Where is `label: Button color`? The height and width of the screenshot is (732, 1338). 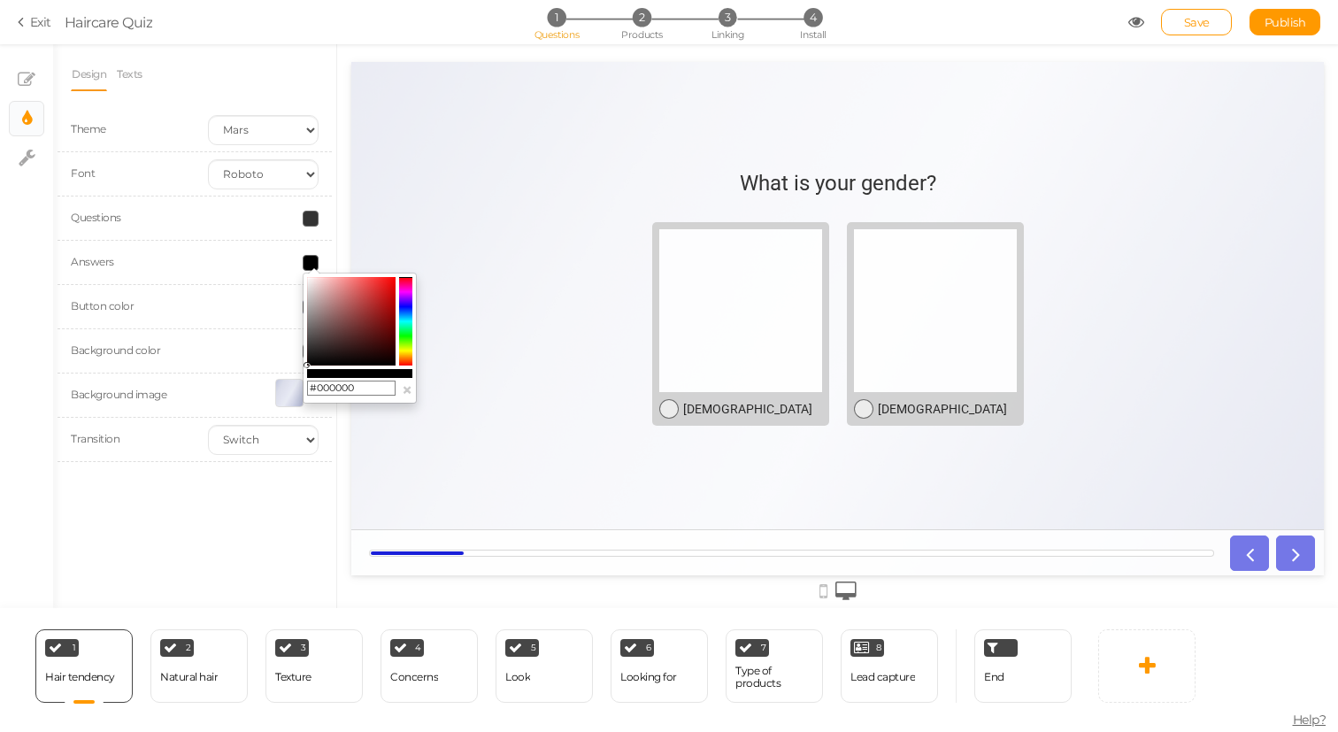
label: Button color is located at coordinates (102, 305).